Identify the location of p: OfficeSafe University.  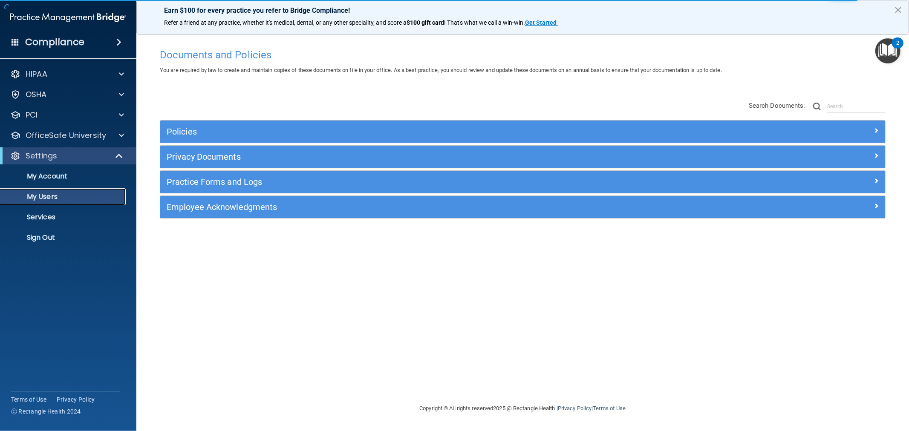
(66, 136).